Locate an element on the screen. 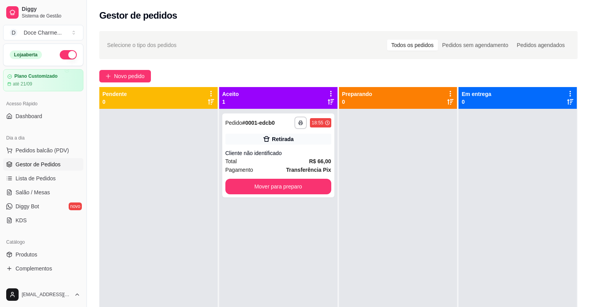 This screenshot has width=590, height=307. a: Diggy Botnovo is located at coordinates (43, 206).